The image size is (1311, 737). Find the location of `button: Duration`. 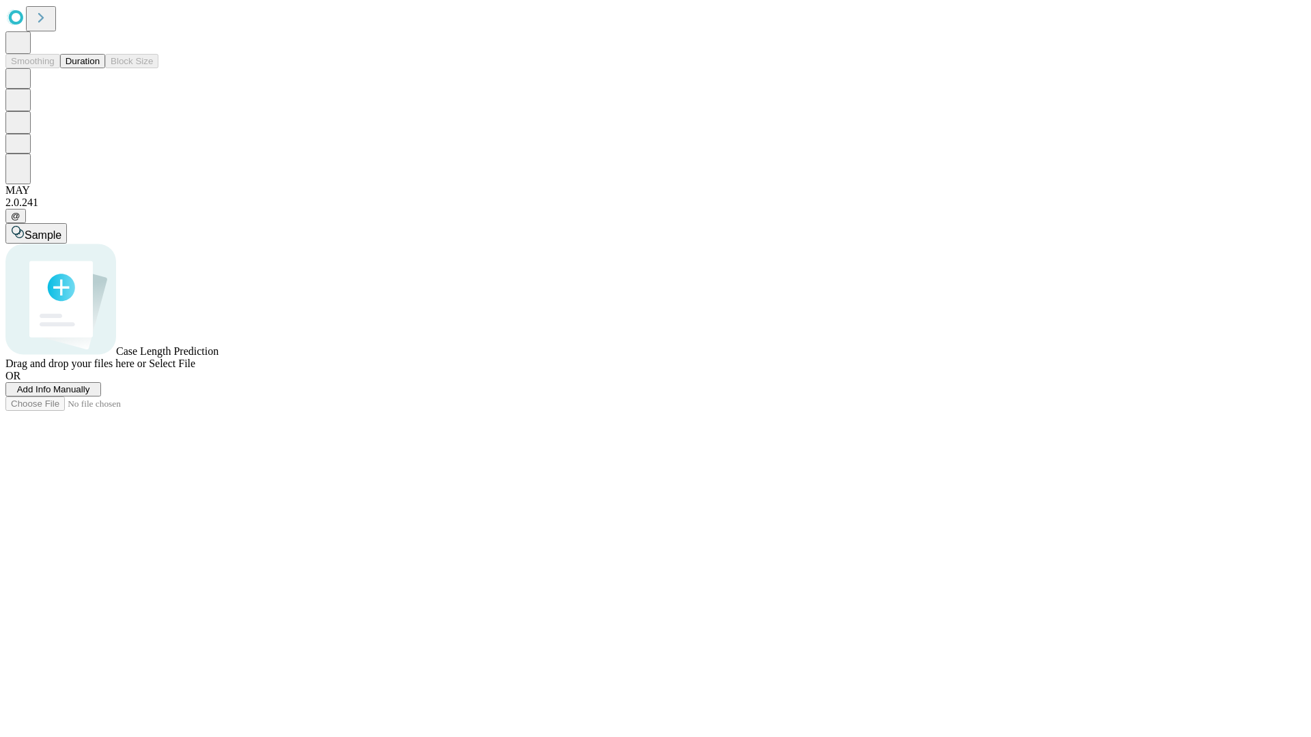

button: Duration is located at coordinates (83, 61).